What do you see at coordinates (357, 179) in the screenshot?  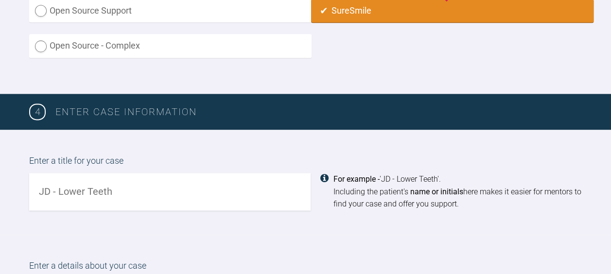 I see `strong: For example -` at bounding box center [357, 179].